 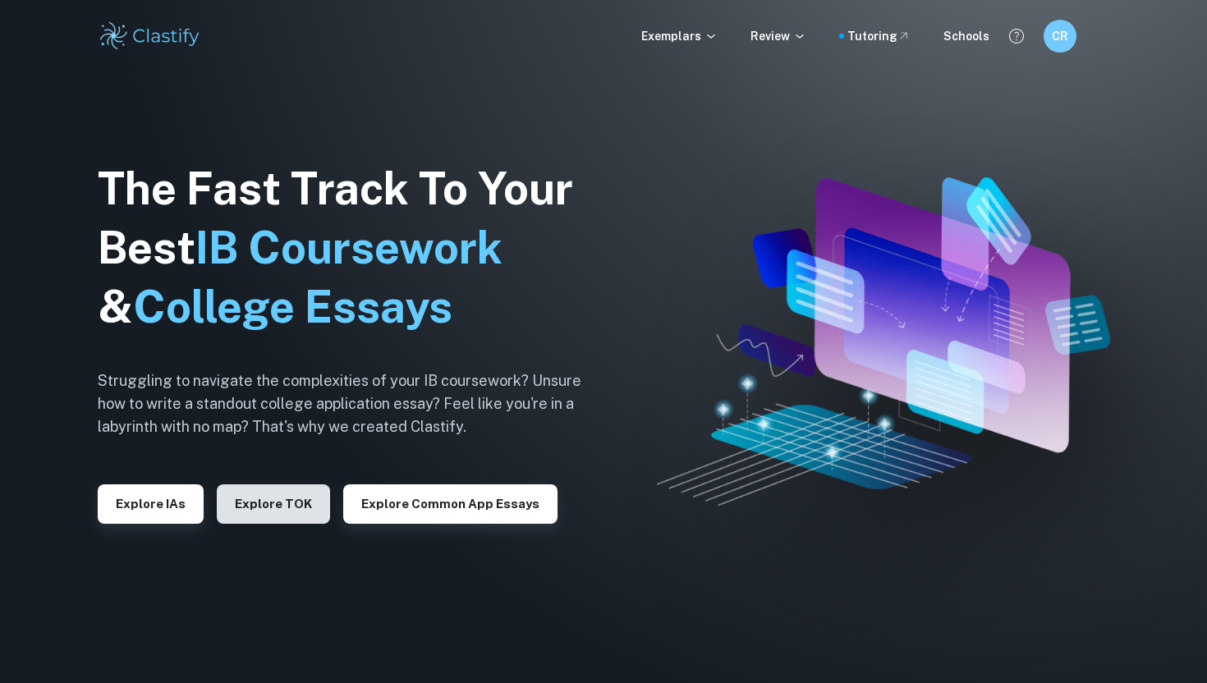 I want to click on div: Schools, so click(x=966, y=36).